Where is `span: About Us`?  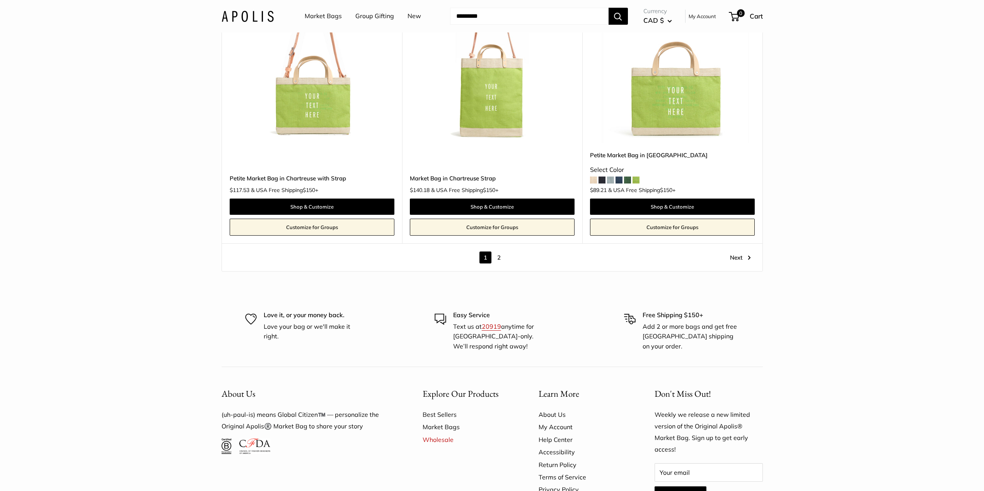 span: About Us is located at coordinates (238, 394).